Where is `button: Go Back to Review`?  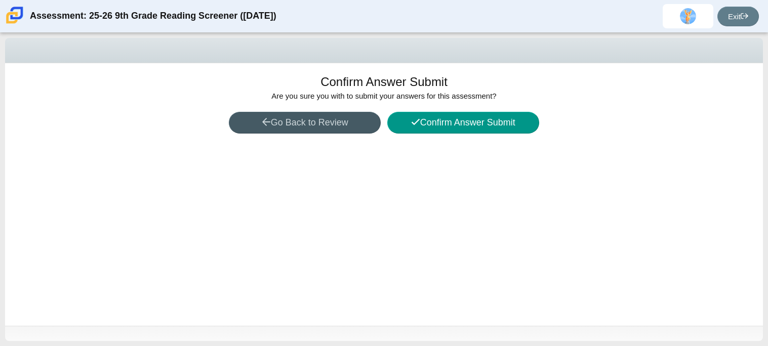 button: Go Back to Review is located at coordinates (305, 122).